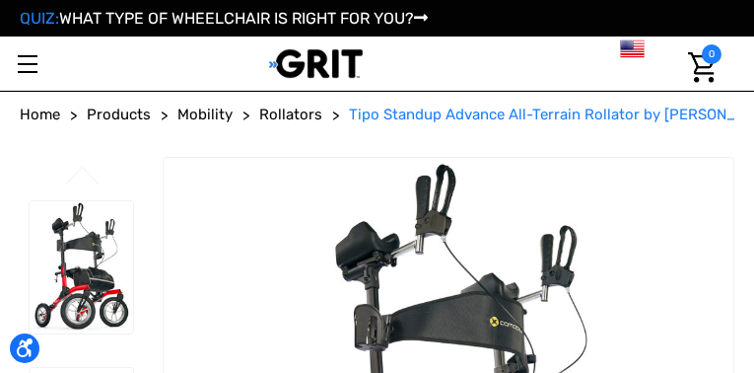 The image size is (754, 373). Describe the element at coordinates (224, 18) in the screenshot. I see `a: QUIZ:WHAT TYPE OF WHEELCHAIR IS RIGHT FOR YOU?` at that location.